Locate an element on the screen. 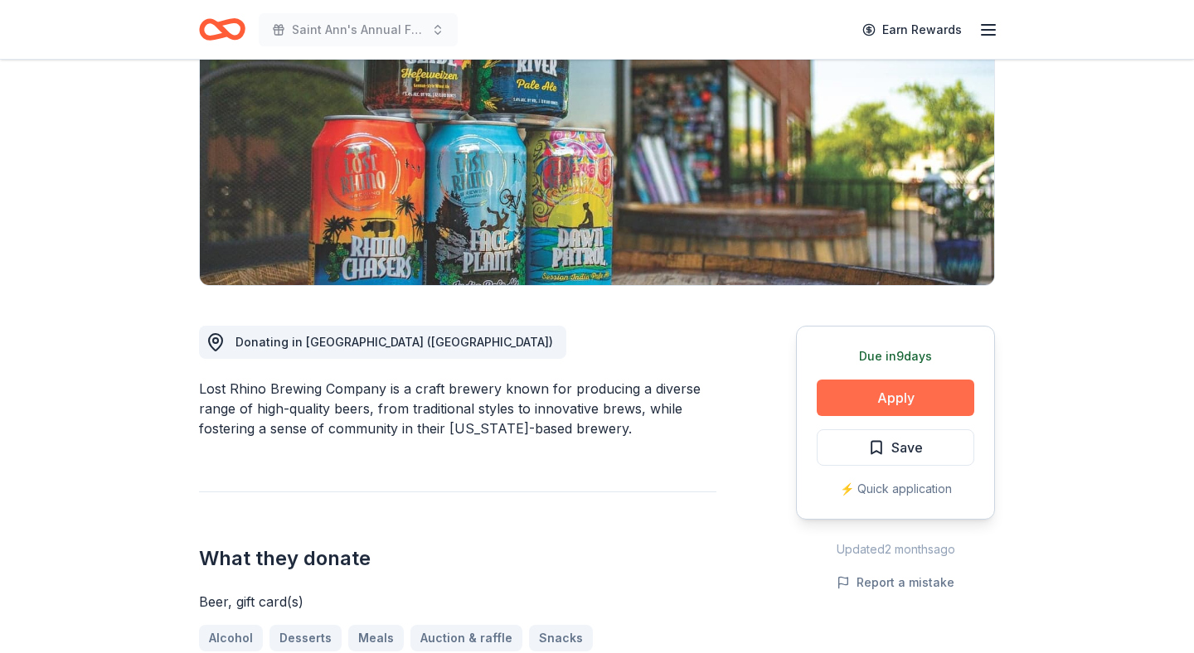 The height and width of the screenshot is (653, 1194). button: Report a mistake is located at coordinates (896, 583).